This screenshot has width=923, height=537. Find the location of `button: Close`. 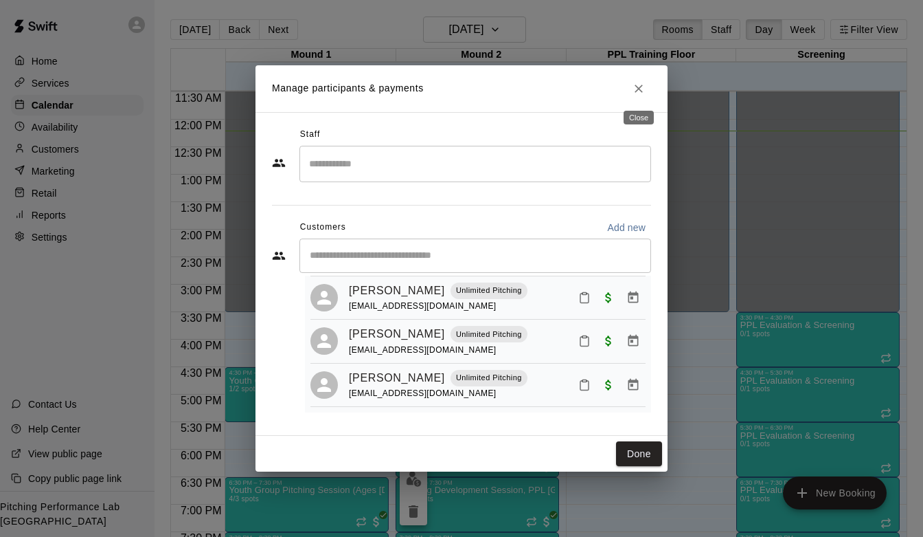

button: Close is located at coordinates (639, 89).